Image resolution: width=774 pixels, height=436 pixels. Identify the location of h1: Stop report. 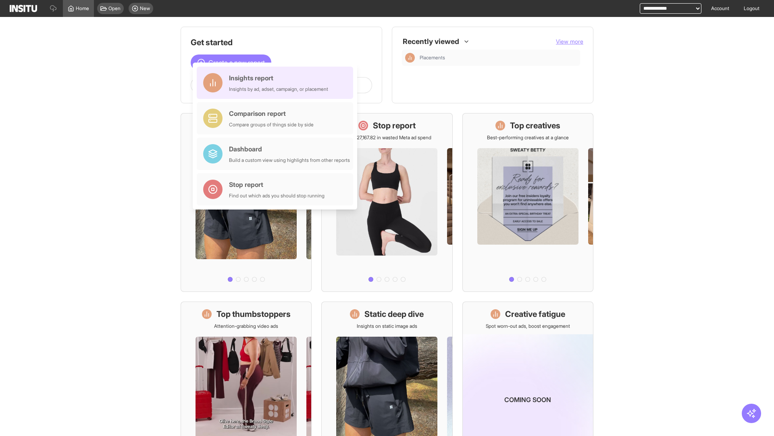
(394, 125).